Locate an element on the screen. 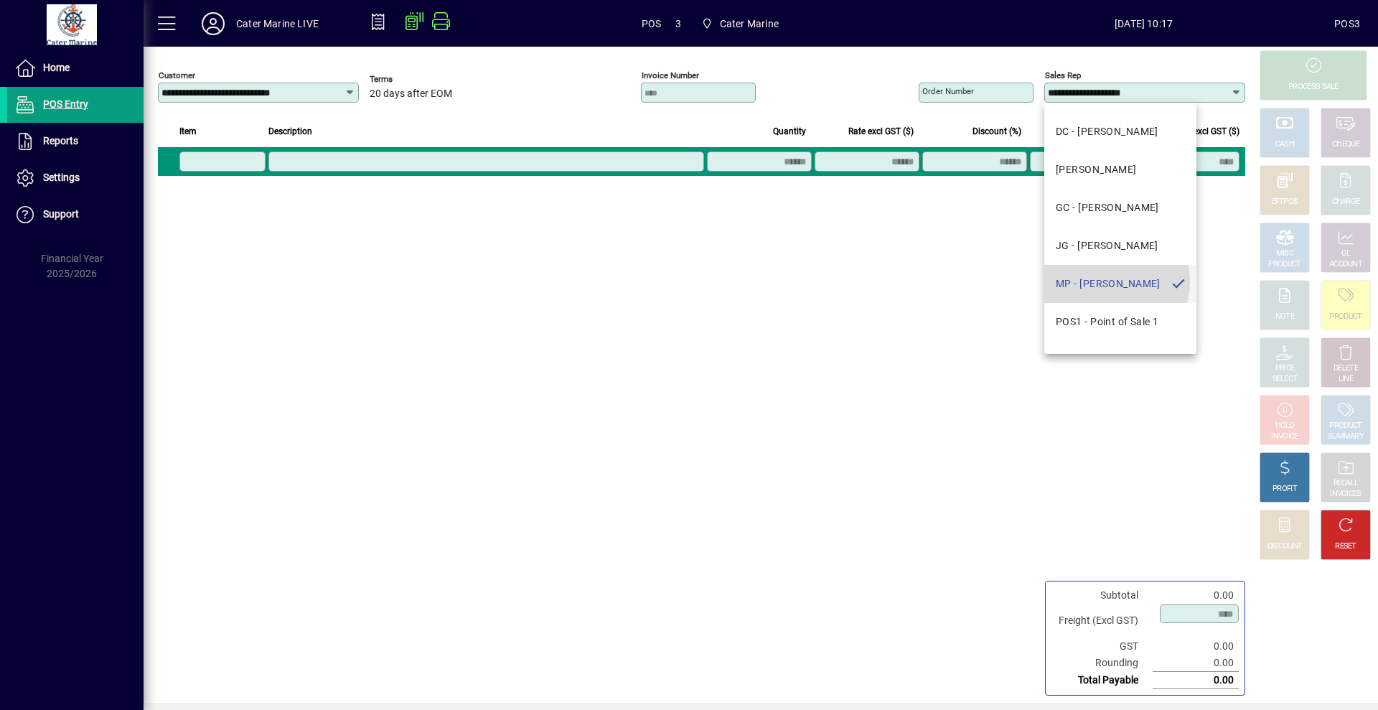 The height and width of the screenshot is (710, 1378). td: Subtotal is located at coordinates (1101, 595).